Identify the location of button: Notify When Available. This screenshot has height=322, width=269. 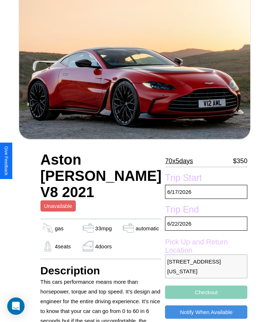
(206, 311).